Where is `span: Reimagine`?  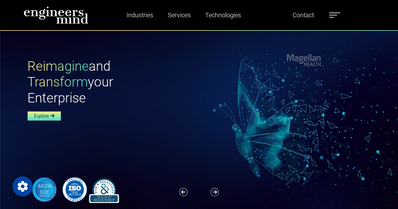
span: Reimagine is located at coordinates (58, 66).